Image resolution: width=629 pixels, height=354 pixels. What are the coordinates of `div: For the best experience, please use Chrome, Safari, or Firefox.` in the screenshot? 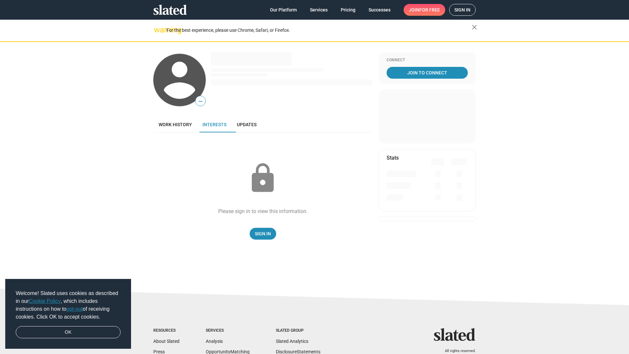 It's located at (319, 30).